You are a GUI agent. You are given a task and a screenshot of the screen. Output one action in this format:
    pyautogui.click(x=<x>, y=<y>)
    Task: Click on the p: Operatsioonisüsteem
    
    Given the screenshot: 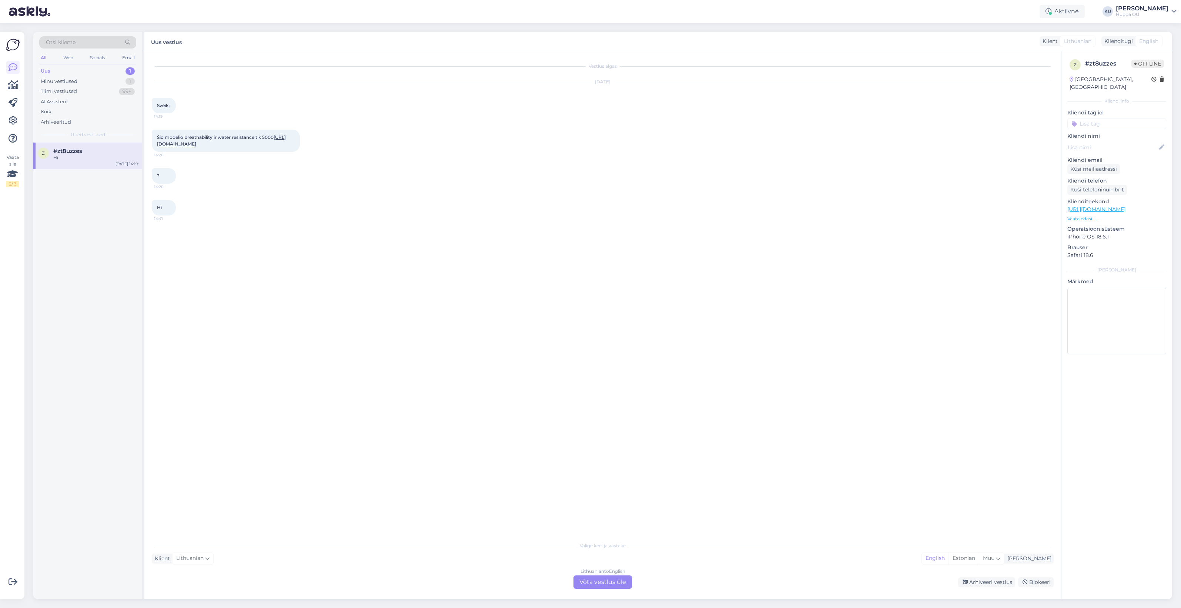 What is the action you would take?
    pyautogui.click(x=1116, y=229)
    